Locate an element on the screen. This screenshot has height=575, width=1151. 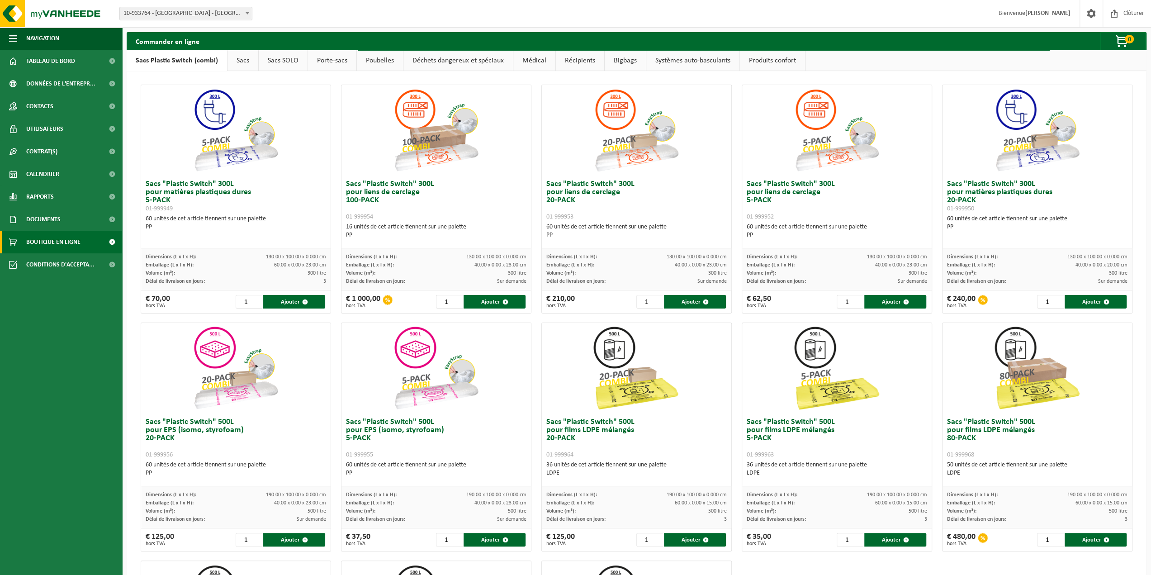
a: Poubelles is located at coordinates (380, 61).